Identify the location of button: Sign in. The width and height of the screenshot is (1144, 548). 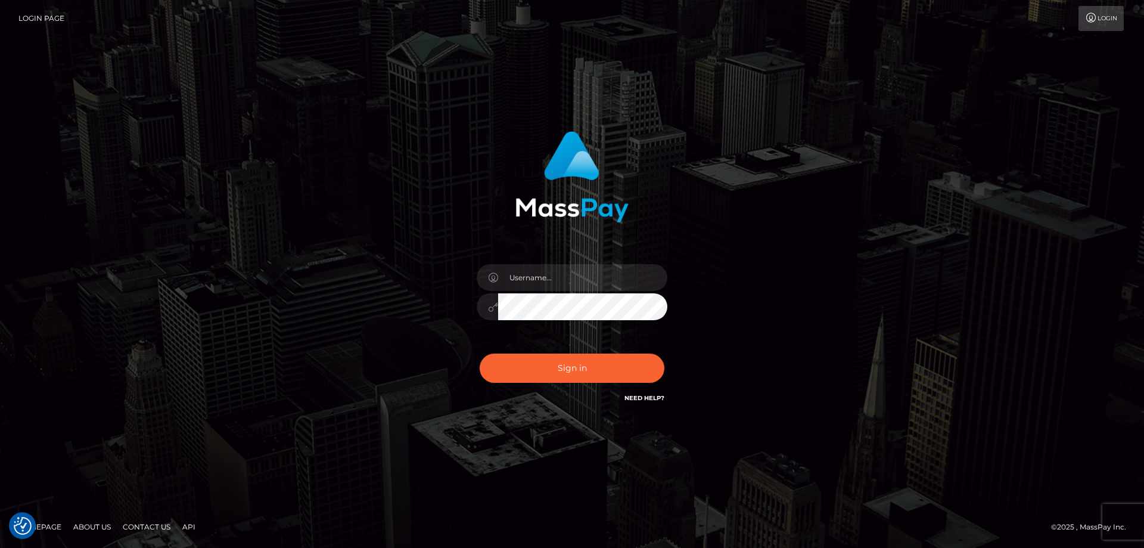
(572, 368).